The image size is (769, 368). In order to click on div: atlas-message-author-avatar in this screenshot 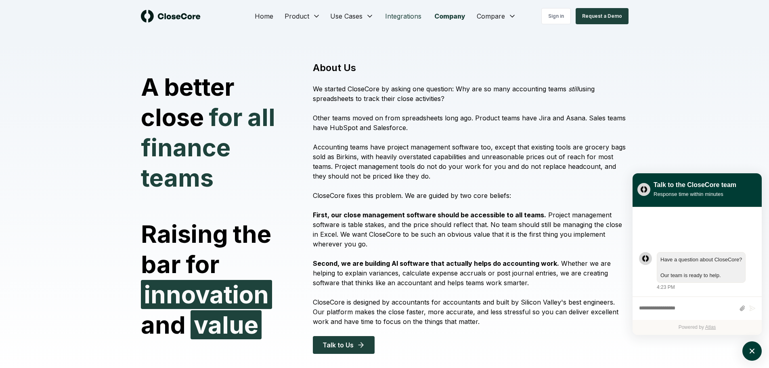, I will do `click(646, 258)`.